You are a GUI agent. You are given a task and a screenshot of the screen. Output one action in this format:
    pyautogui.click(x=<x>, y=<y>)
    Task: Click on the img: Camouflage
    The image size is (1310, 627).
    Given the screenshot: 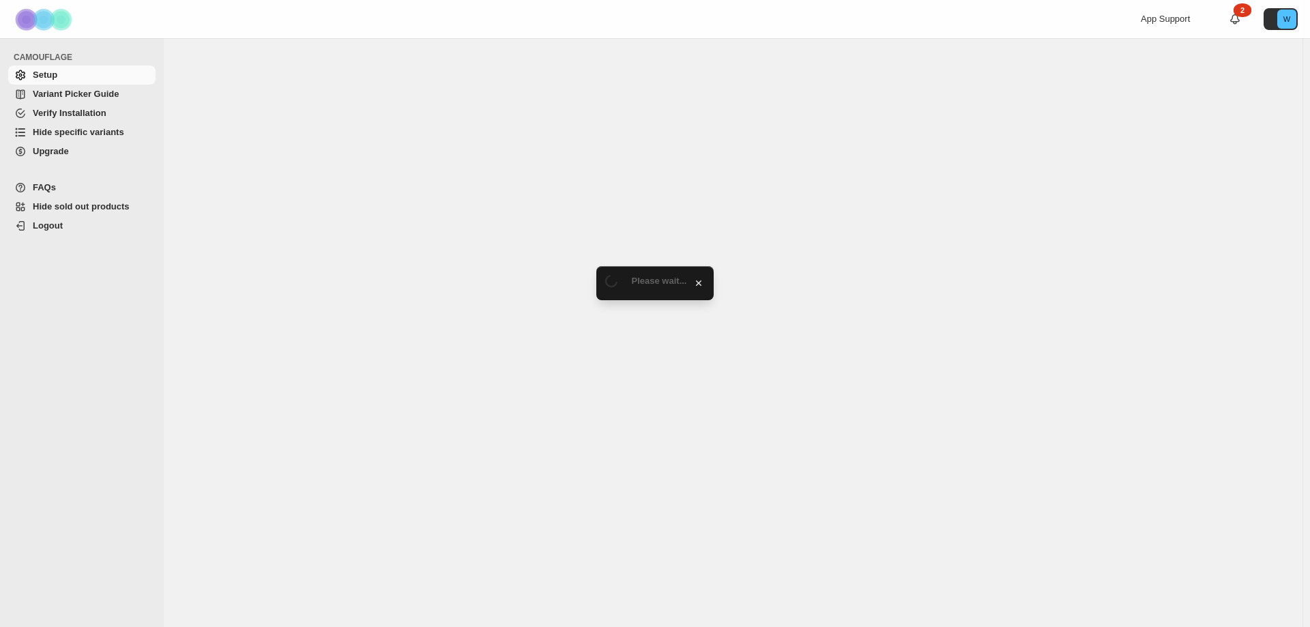 What is the action you would take?
    pyautogui.click(x=45, y=19)
    